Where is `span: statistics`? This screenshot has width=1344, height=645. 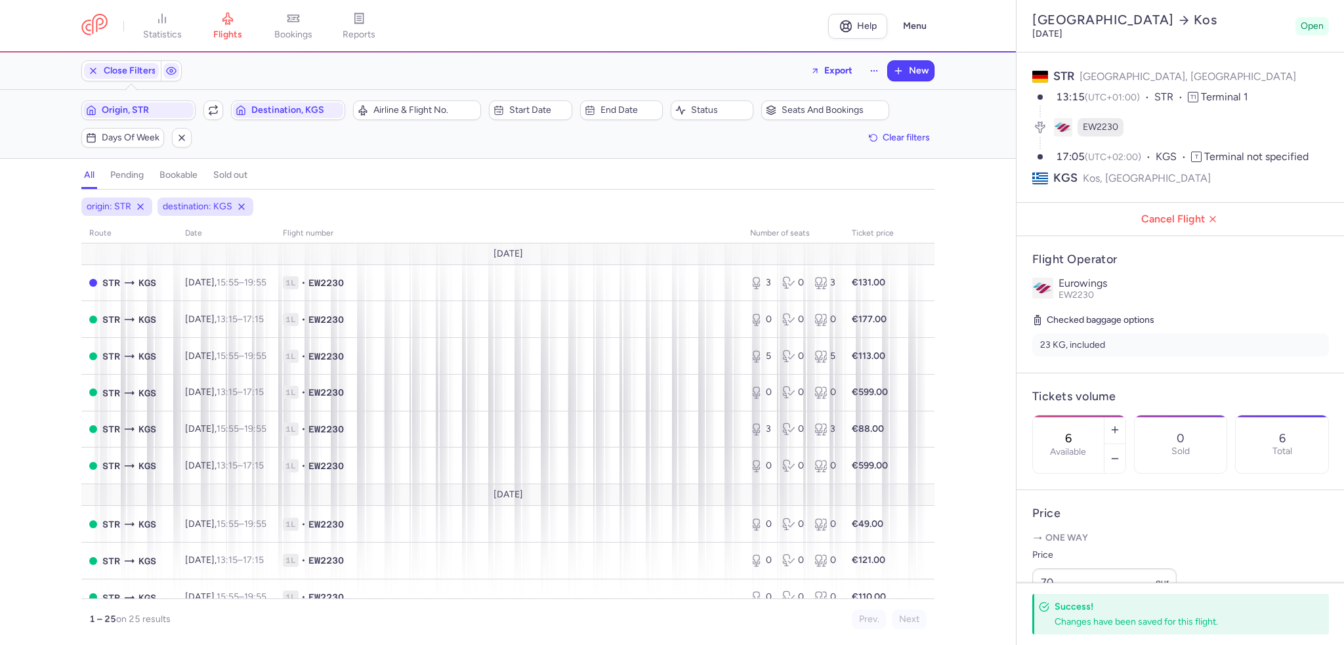 span: statistics is located at coordinates (162, 35).